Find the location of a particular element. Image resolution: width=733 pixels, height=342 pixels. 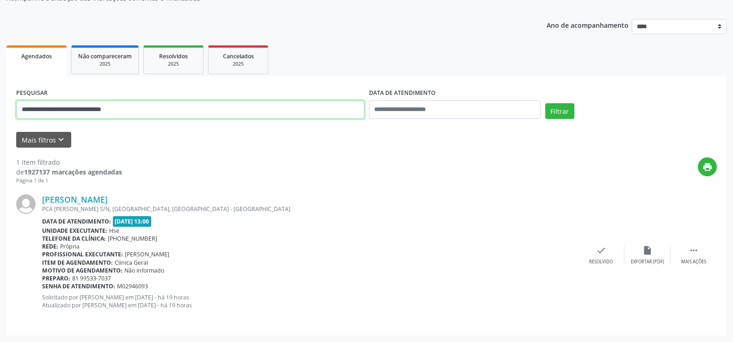

div: Mais ações is located at coordinates (694, 262).